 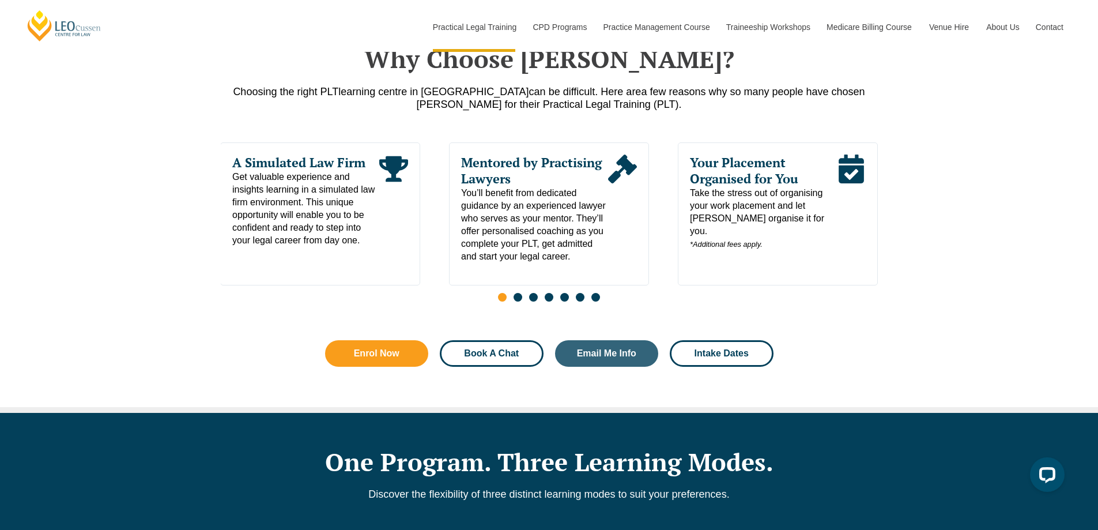 What do you see at coordinates (533, 297) in the screenshot?
I see `span: Go to slide 3` at bounding box center [533, 297].